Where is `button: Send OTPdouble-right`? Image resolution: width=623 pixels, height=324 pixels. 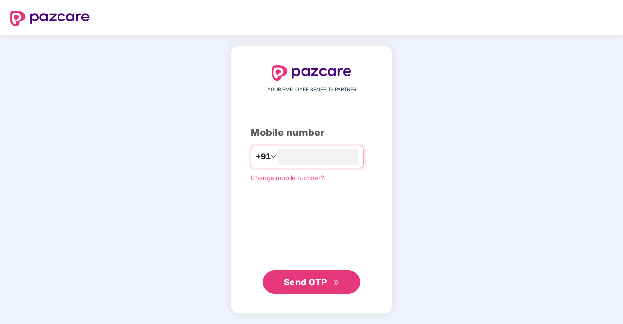
button: Send OTPdouble-right is located at coordinates (311, 282).